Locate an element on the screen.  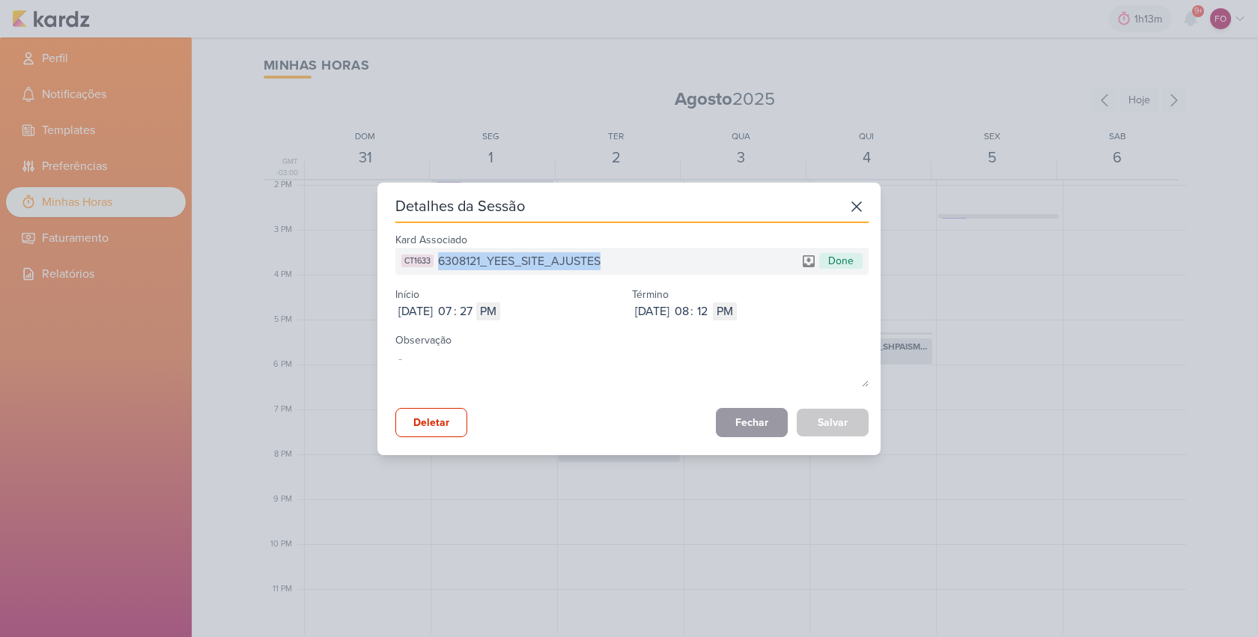
label: Kard Associado is located at coordinates (431, 240).